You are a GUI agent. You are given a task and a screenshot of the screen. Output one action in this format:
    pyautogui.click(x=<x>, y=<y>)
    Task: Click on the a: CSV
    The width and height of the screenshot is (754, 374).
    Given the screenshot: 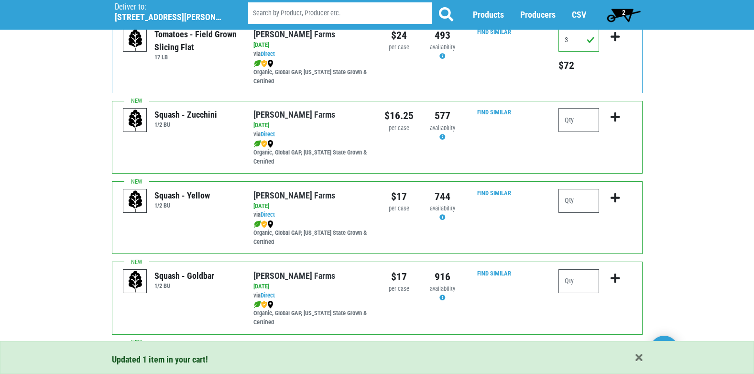 What is the action you would take?
    pyautogui.click(x=579, y=15)
    